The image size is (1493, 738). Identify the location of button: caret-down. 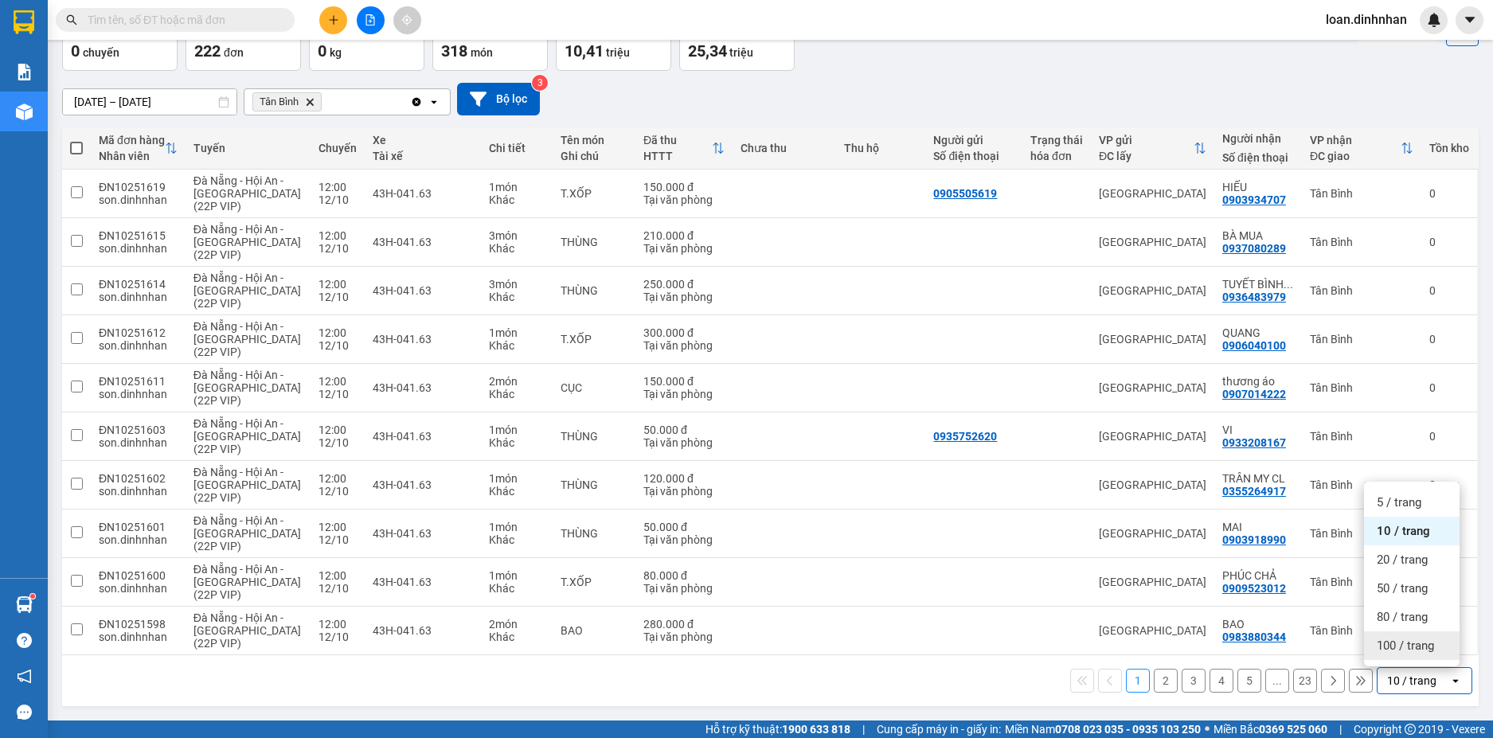
(1469, 20).